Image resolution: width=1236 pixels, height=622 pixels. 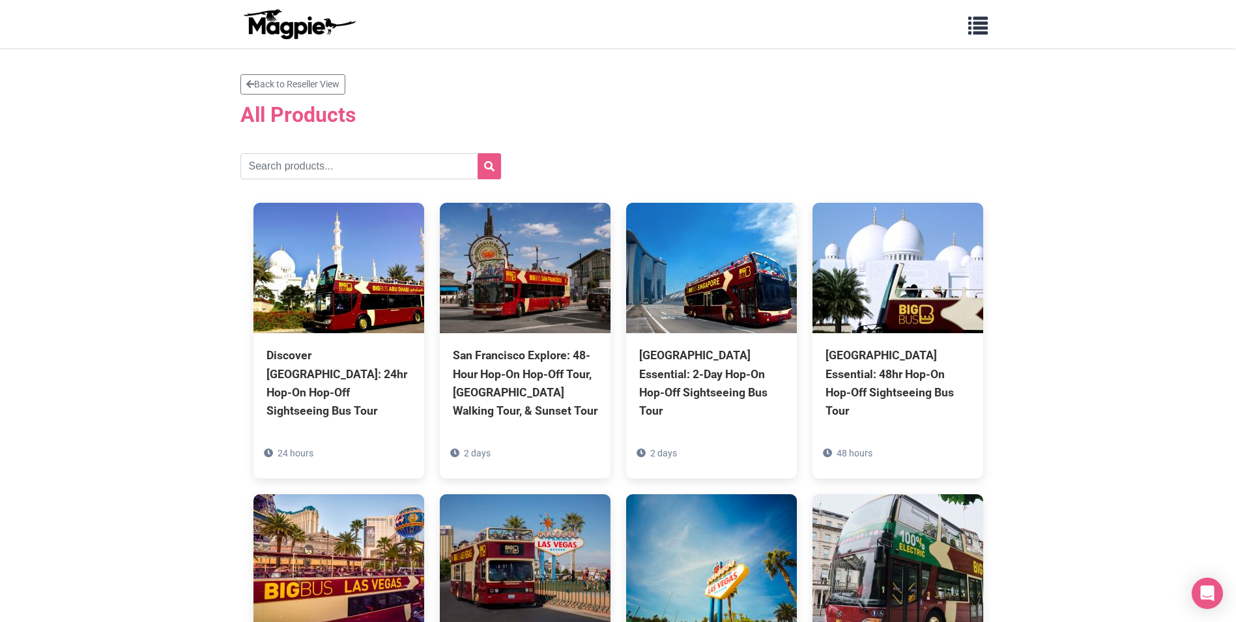 What do you see at coordinates (339, 268) in the screenshot?
I see `img: Discover Abu Dhabi: 24hr Hop-On Hop-Off Sightseeing Bus Tour` at bounding box center [339, 268].